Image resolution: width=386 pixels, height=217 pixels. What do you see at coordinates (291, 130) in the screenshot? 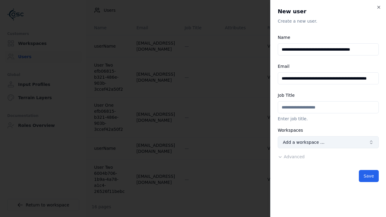
I see `label: Workspaces` at bounding box center [291, 130].